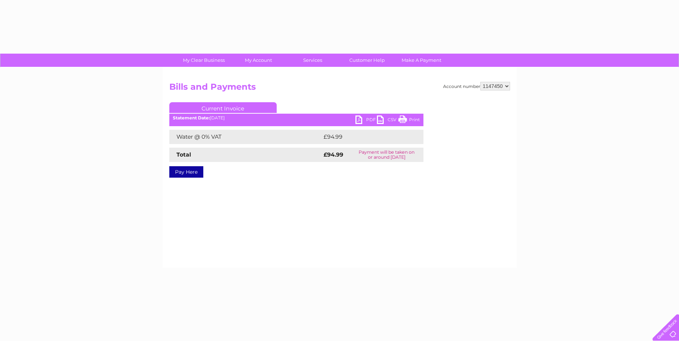 Image resolution: width=679 pixels, height=341 pixels. I want to click on a: PDF, so click(366, 121).